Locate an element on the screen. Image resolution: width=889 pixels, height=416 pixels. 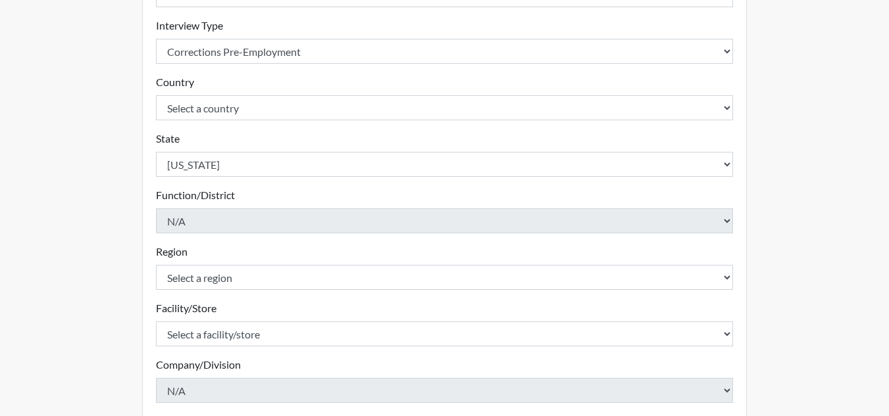
label: Company/Division is located at coordinates (198, 365).